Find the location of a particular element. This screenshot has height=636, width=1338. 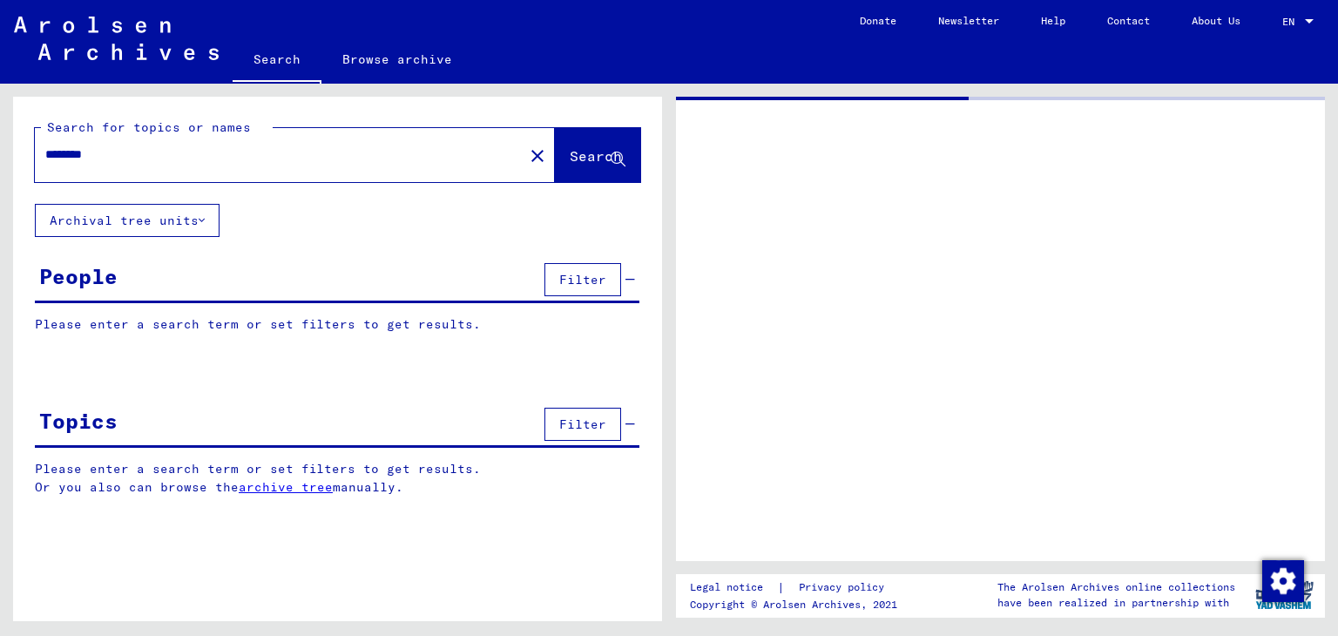

a: Legal notice is located at coordinates (733, 587).